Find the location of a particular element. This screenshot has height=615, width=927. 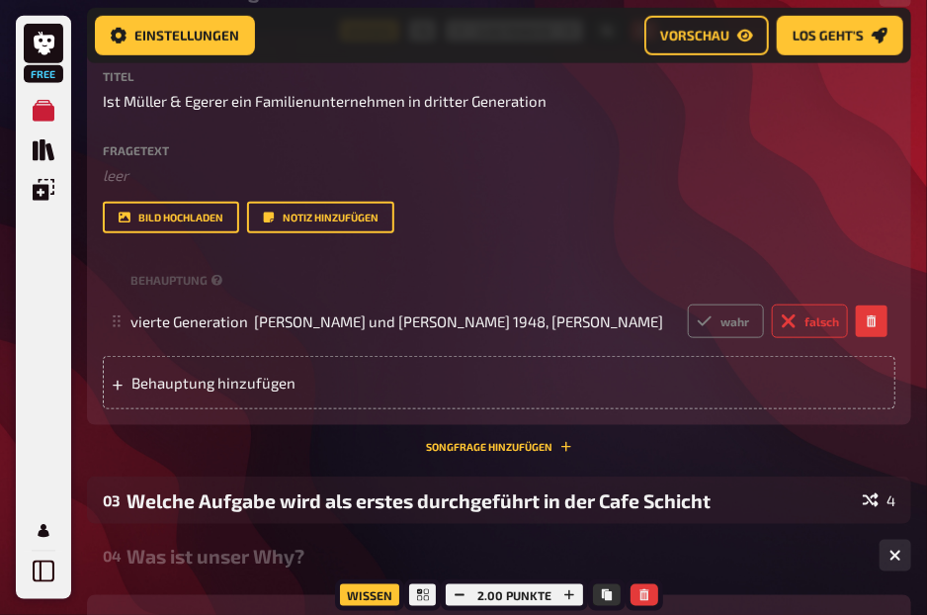

div: Wissen is located at coordinates (370, 595).